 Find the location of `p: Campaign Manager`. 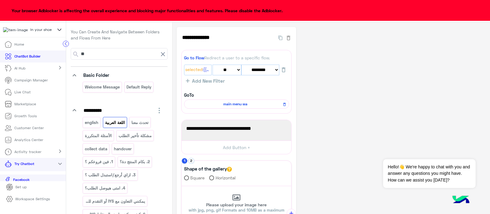

p: Campaign Manager is located at coordinates (31, 80).